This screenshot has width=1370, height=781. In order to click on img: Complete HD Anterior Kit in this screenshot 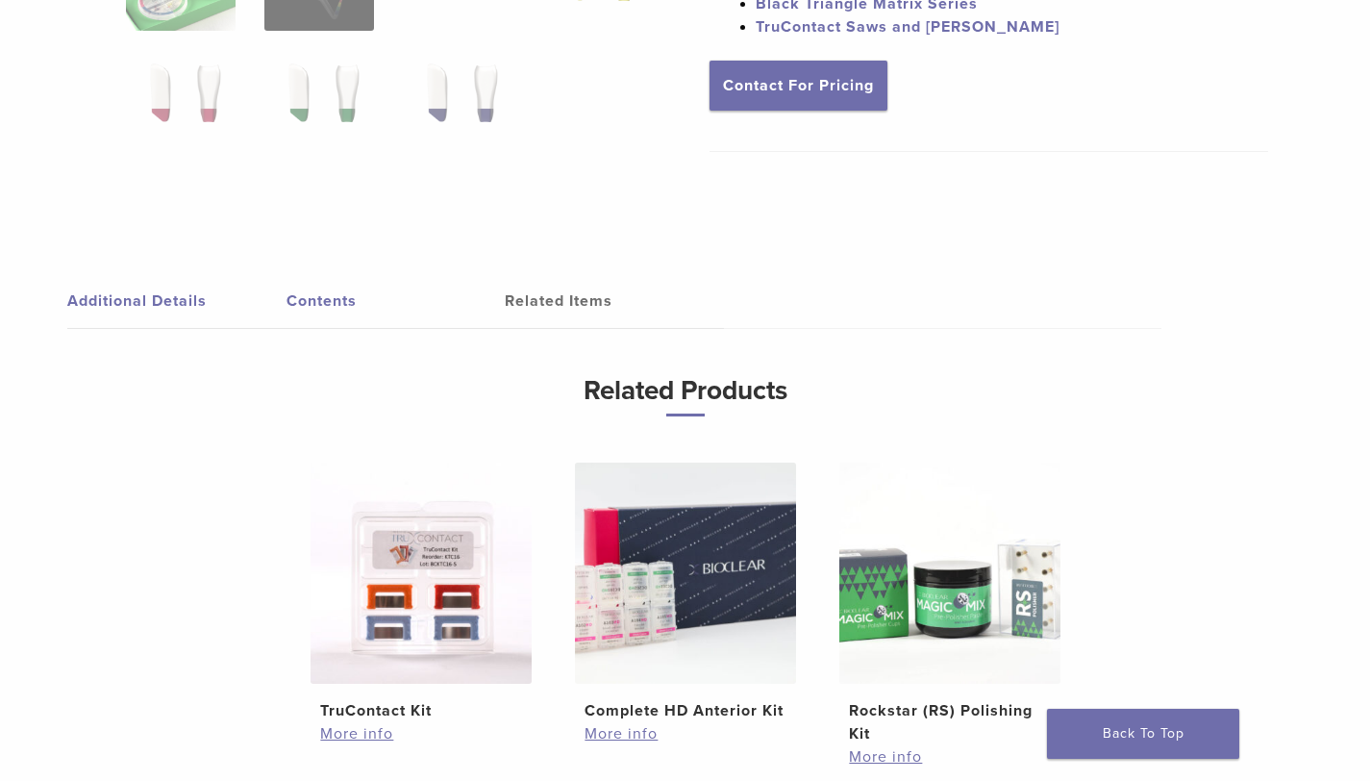, I will do `click(686, 573)`.